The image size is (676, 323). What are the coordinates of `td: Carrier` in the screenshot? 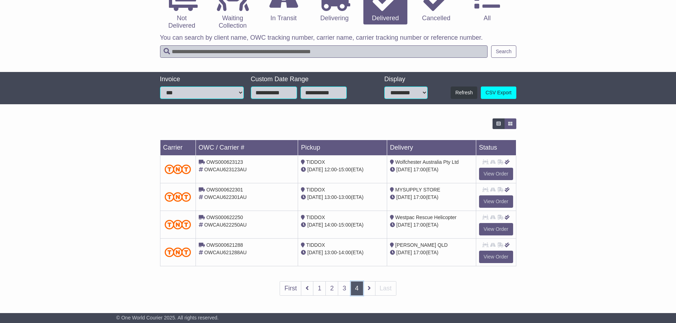 It's located at (178, 148).